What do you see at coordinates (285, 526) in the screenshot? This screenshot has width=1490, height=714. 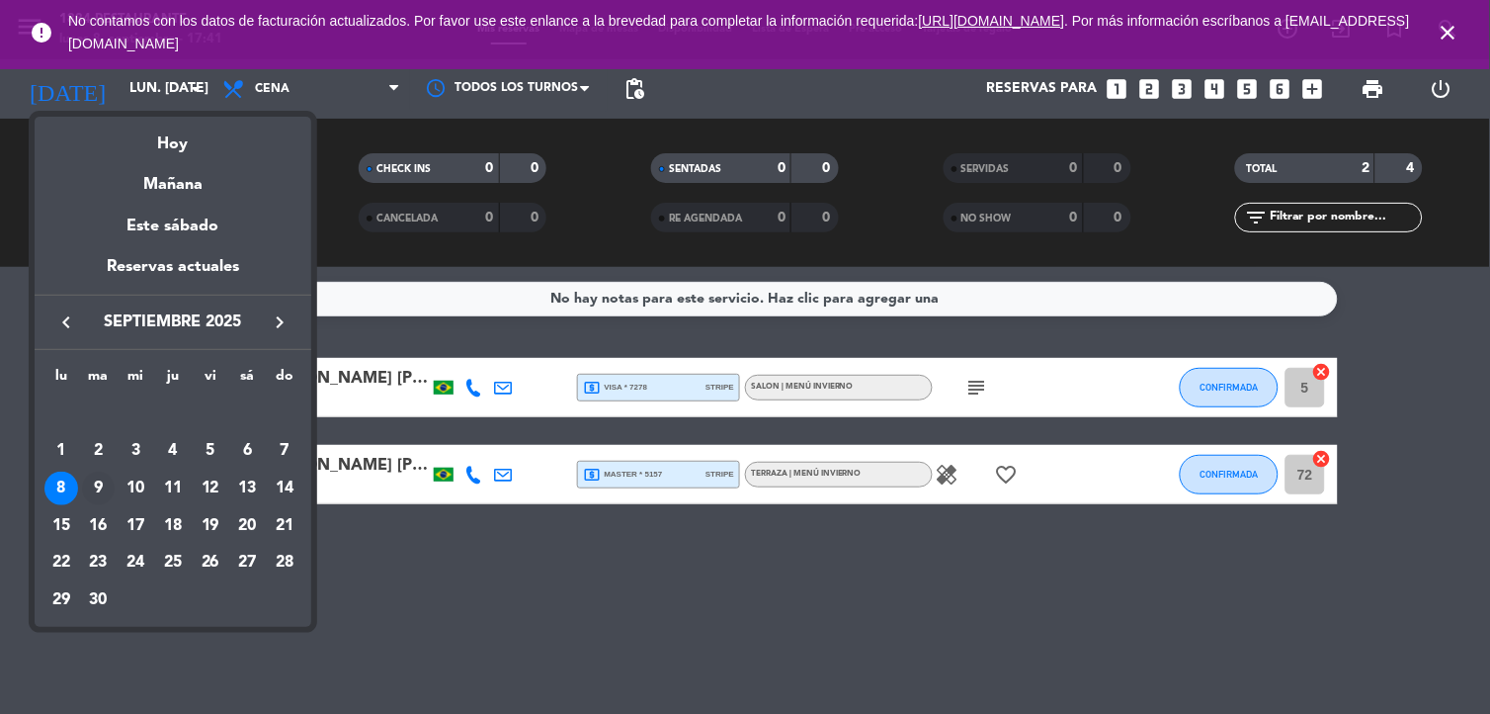 I see `div: 21` at bounding box center [285, 526].